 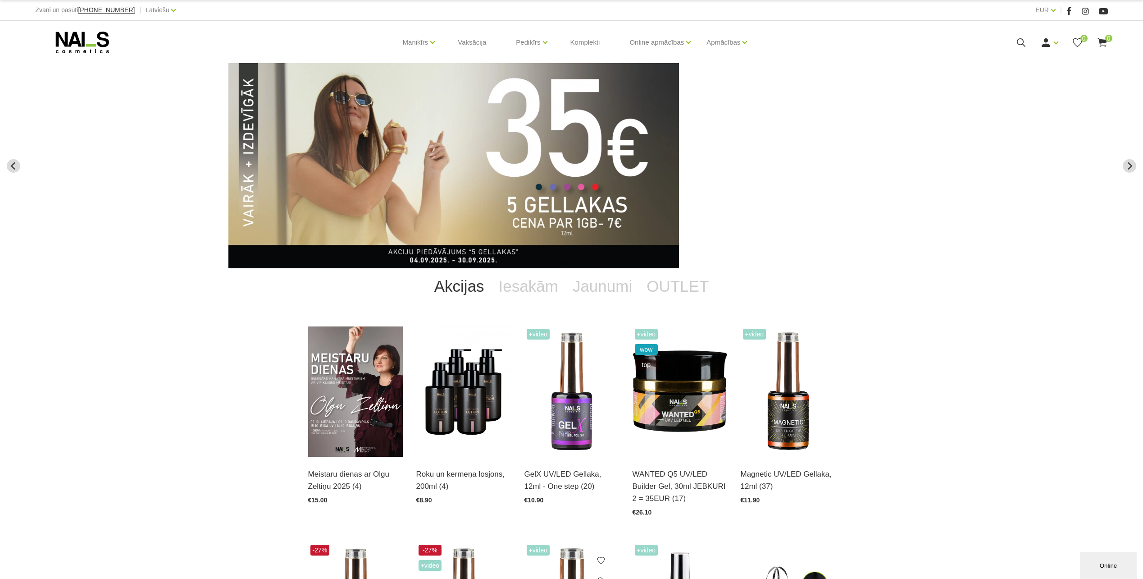 I want to click on span: top, so click(x=647, y=365).